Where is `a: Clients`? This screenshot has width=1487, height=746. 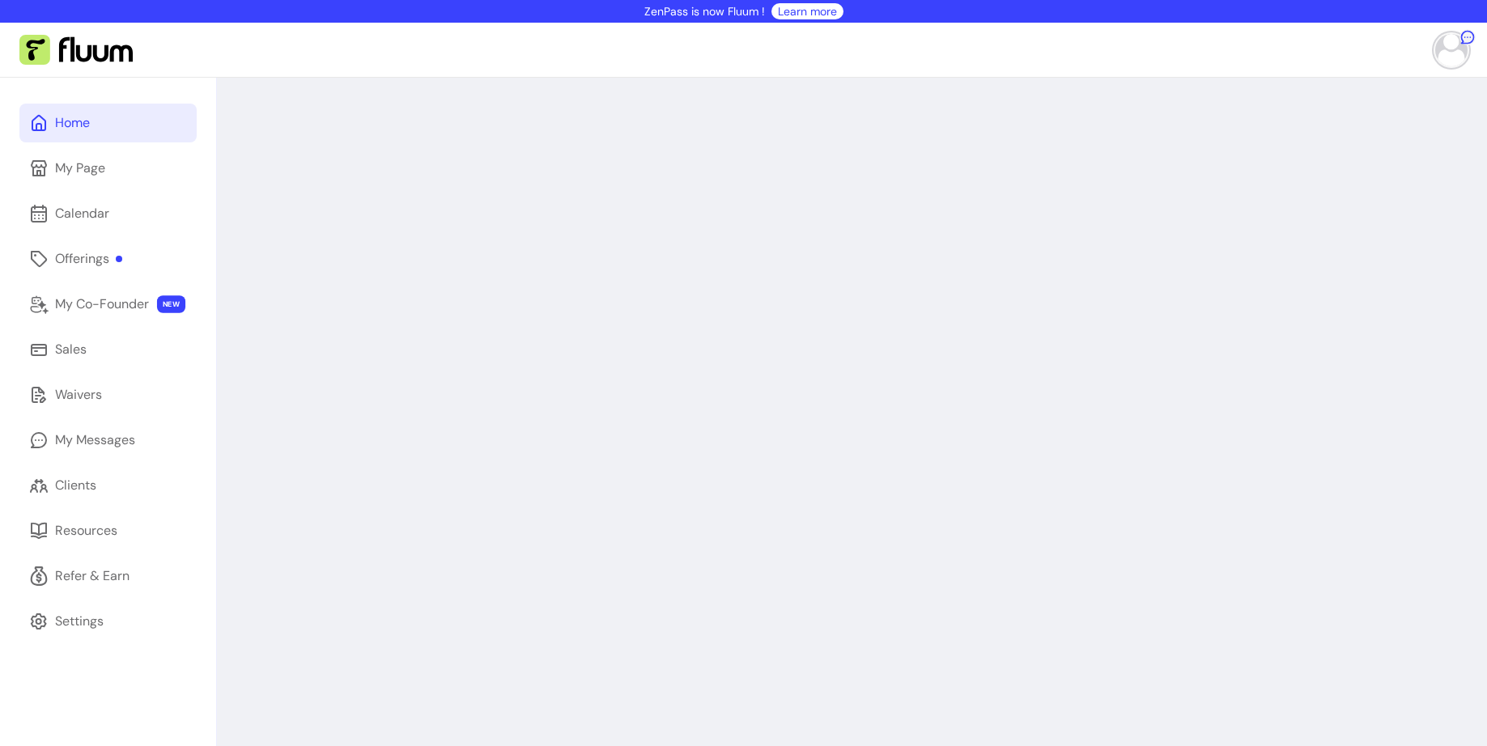
a: Clients is located at coordinates (108, 486).